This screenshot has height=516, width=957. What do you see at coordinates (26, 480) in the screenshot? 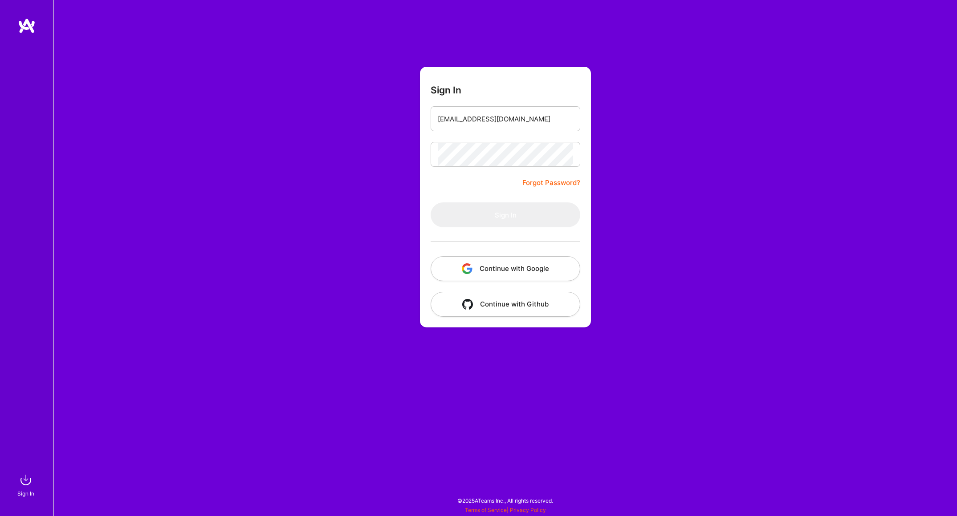
I see `img: sign in` at bounding box center [26, 480].